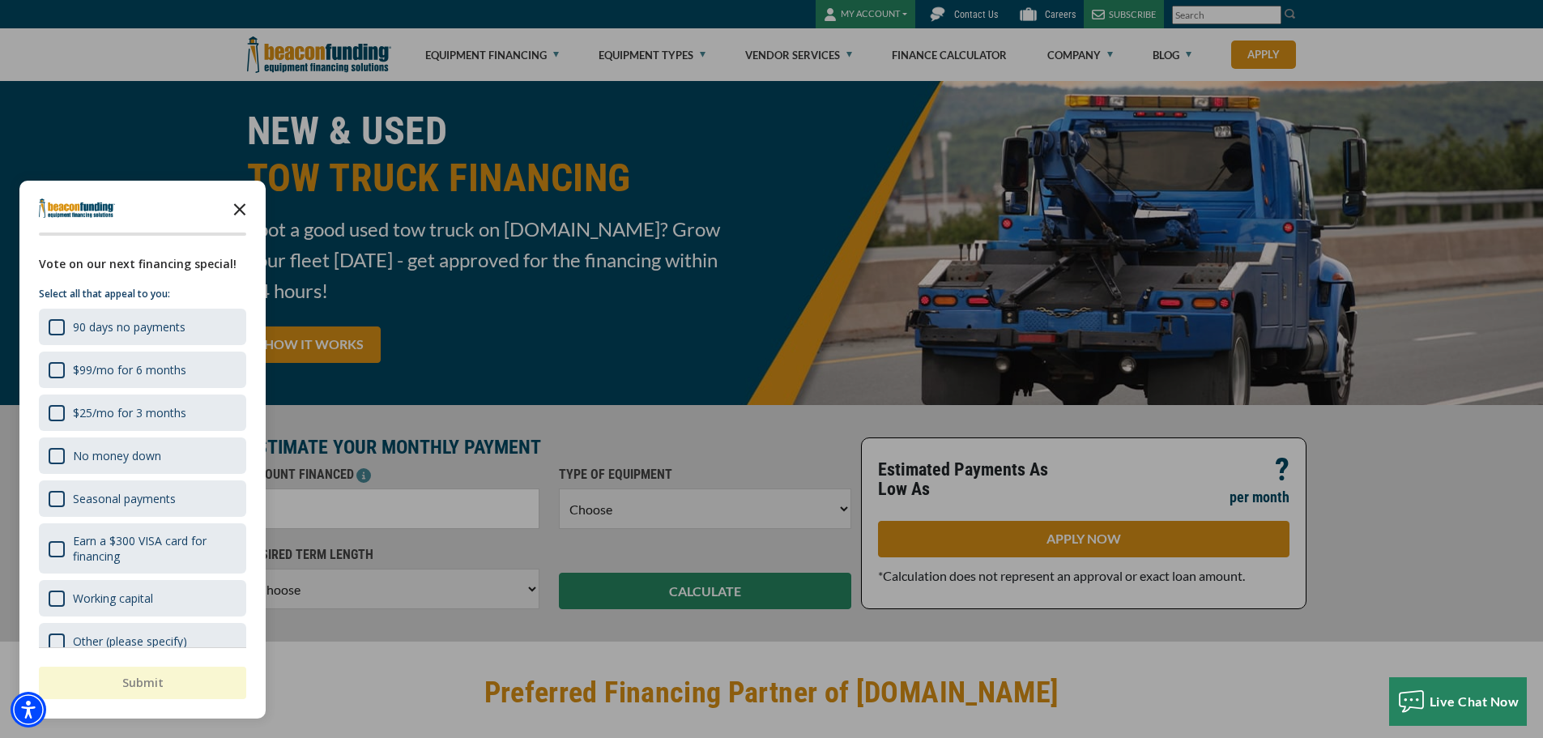  What do you see at coordinates (143, 294) in the screenshot?
I see `p: Select all that appeal to you:` at bounding box center [143, 294].